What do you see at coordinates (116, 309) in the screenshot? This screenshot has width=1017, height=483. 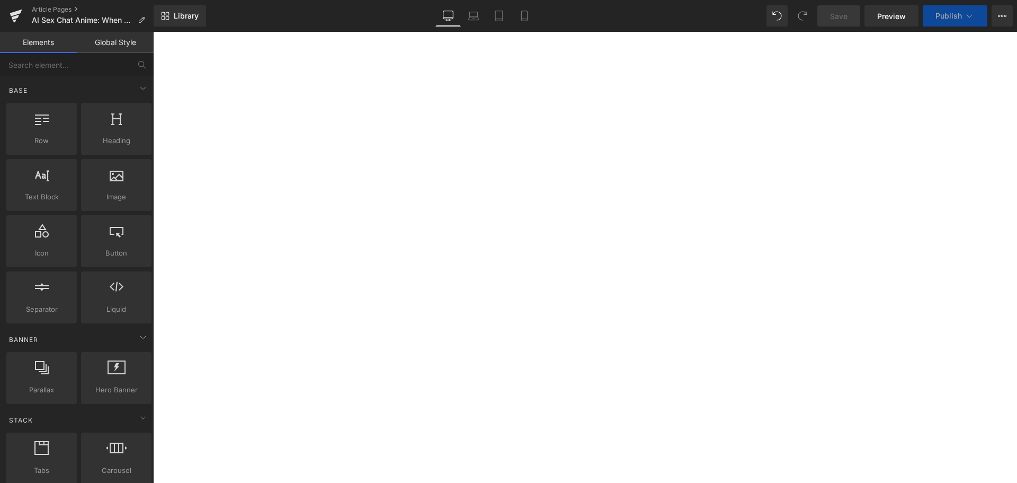 I see `span: Liquid` at bounding box center [116, 309].